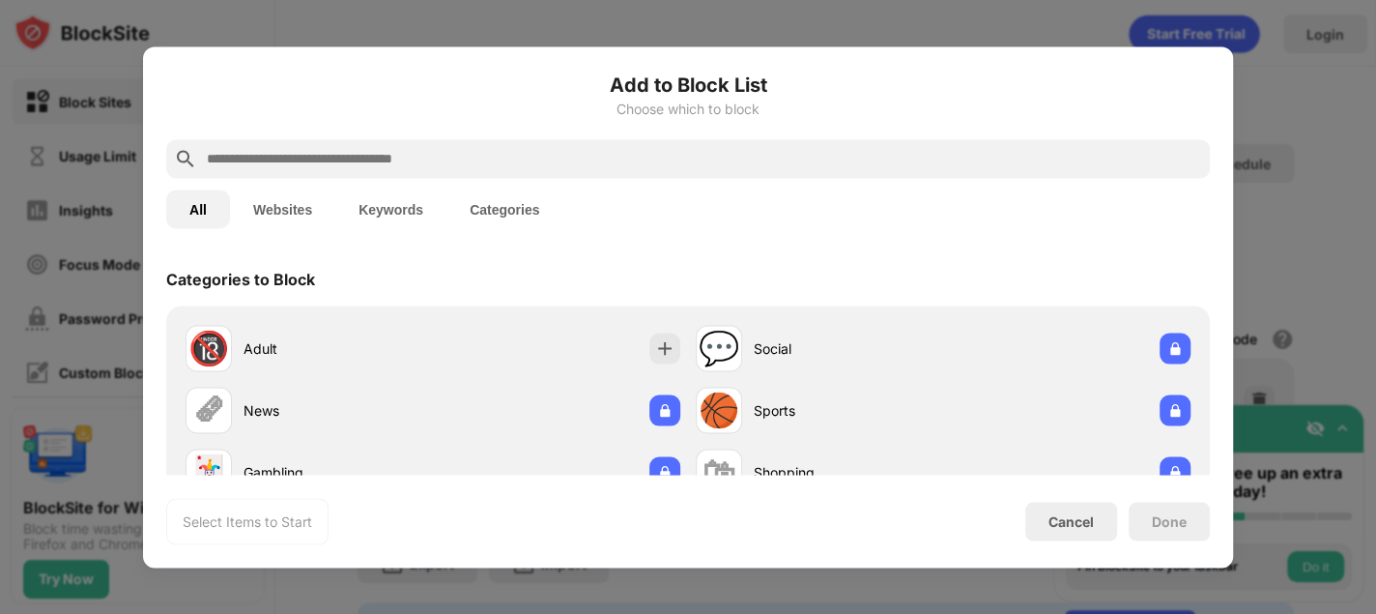 The image size is (1376, 614). What do you see at coordinates (338, 348) in the screenshot?
I see `div: Adult` at bounding box center [338, 348].